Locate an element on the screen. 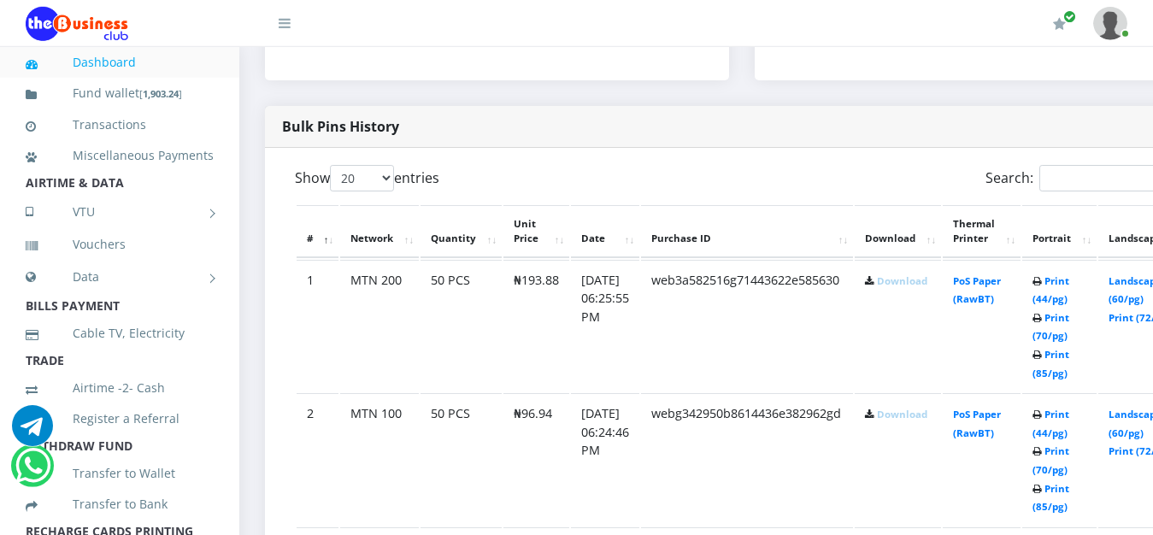  a: VTU is located at coordinates (120, 212).